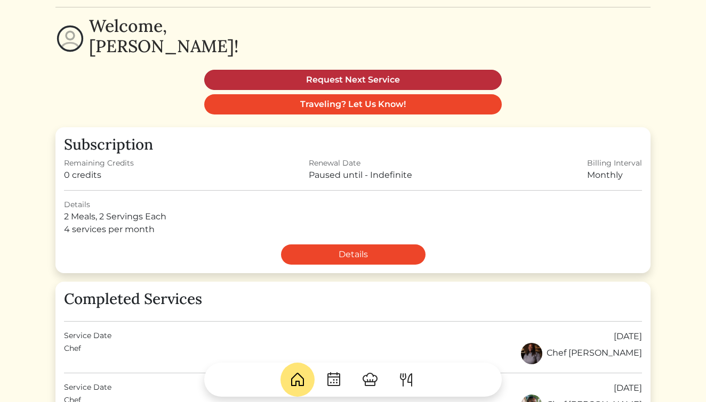 This screenshot has height=402, width=706. What do you see at coordinates (70, 38) in the screenshot?
I see `img: profile-circle-6dcd711754eaac681cb4e5fa6e5947ecf152da99a3a386d1f417117c42b37ef2.svg` at bounding box center [70, 38].